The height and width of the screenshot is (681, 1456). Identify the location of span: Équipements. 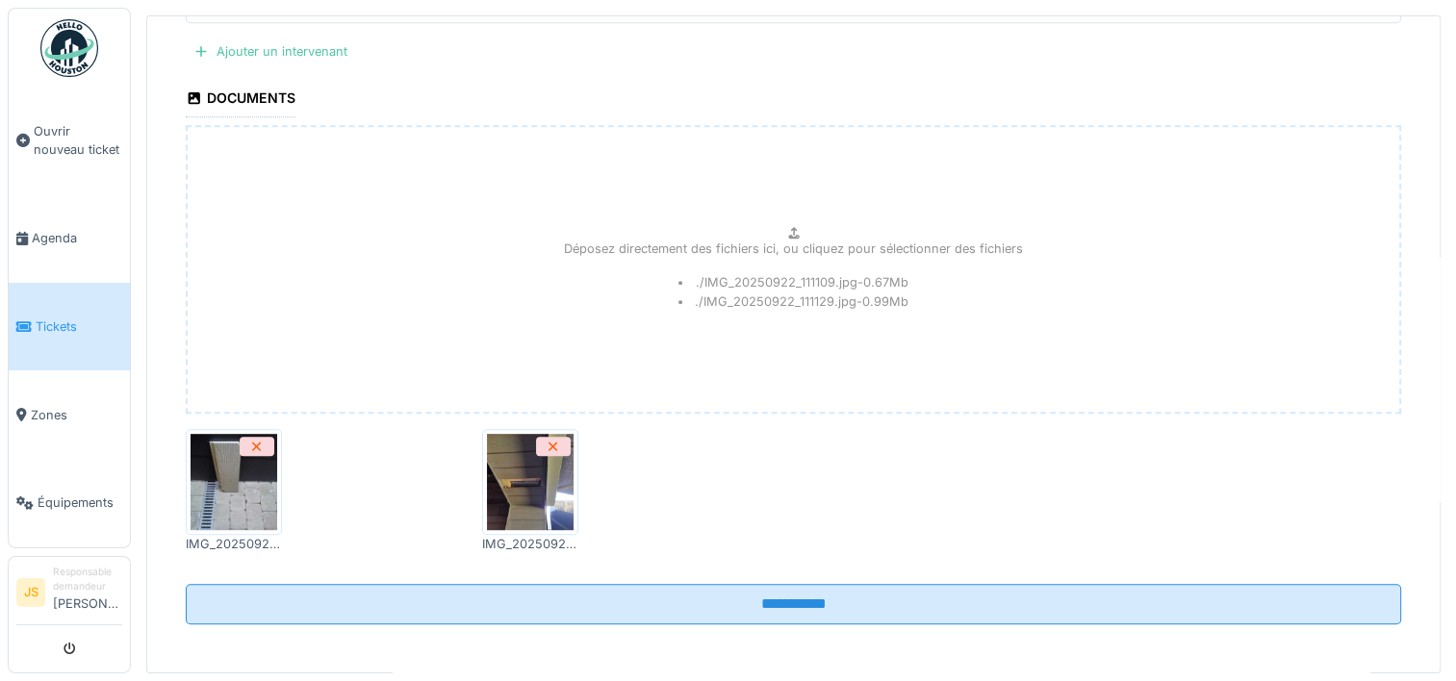
(80, 502).